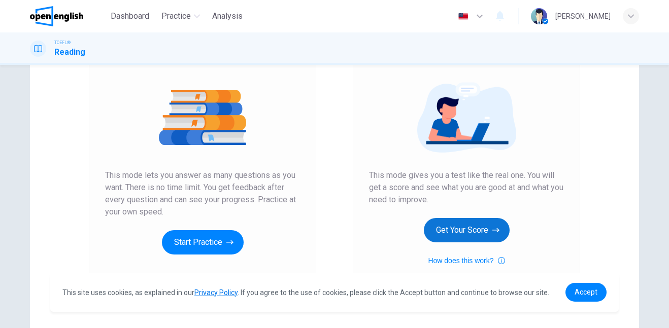  What do you see at coordinates (62, 43) in the screenshot?
I see `span: TOEFL®` at bounding box center [62, 43].